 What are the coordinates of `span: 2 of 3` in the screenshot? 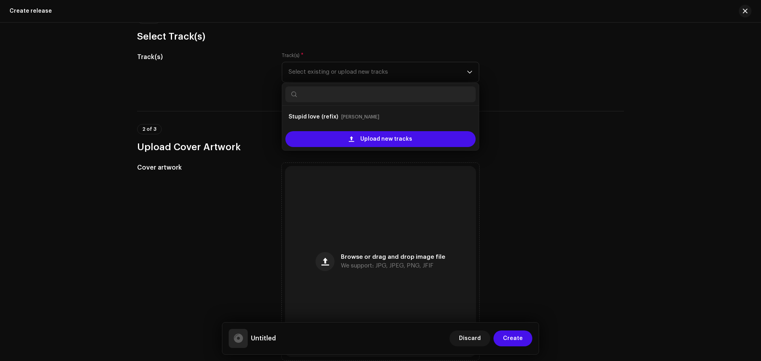 It's located at (149, 129).